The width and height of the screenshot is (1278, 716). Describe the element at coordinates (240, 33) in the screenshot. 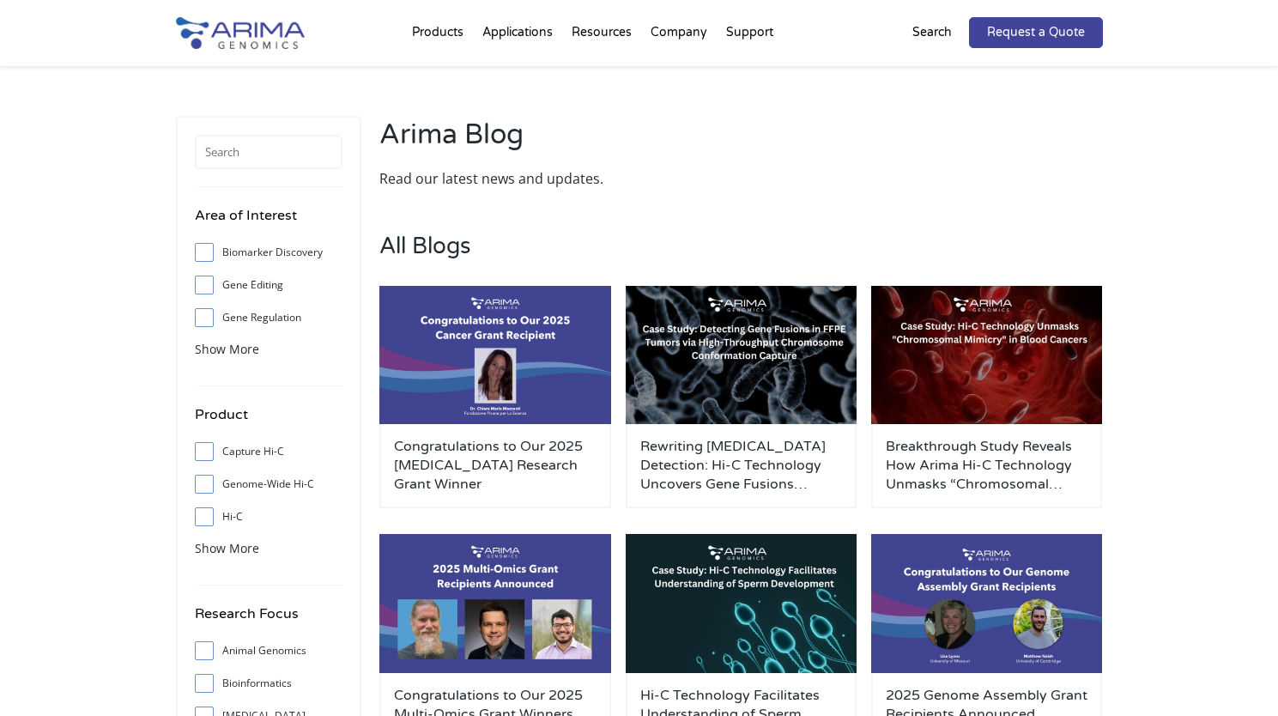

I see `img: Arima-Genomics-logo` at that location.